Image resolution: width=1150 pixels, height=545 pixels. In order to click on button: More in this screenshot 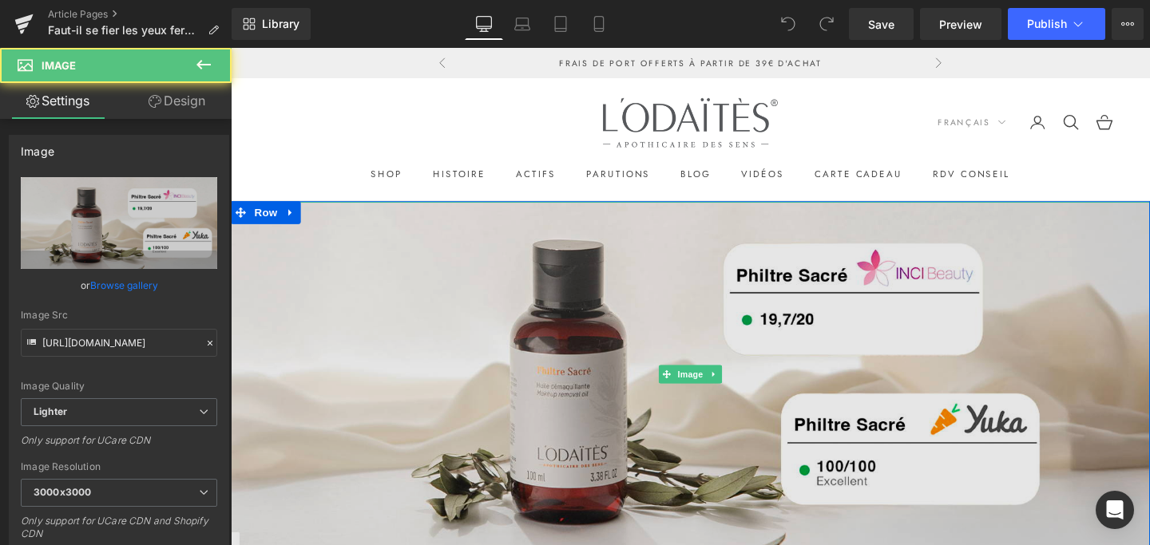, I will do `click(1128, 24)`.